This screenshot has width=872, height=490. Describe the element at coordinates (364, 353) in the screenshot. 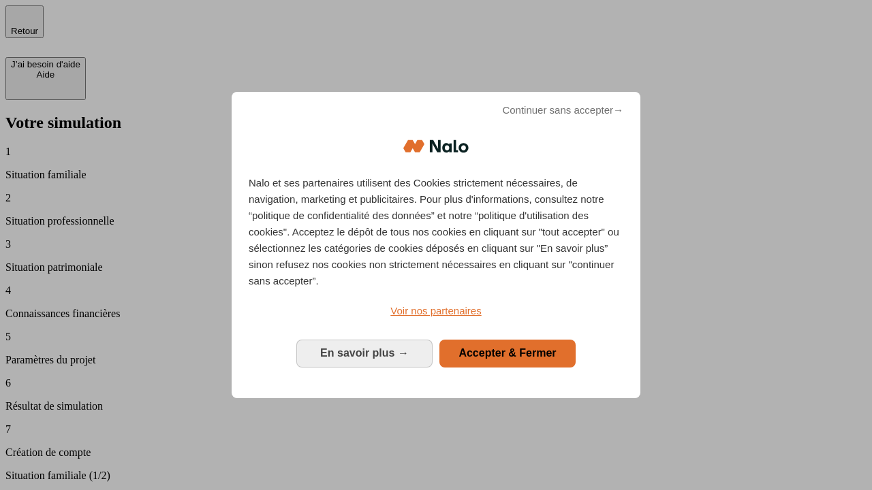

I see `span: En savoir plus →` at that location.